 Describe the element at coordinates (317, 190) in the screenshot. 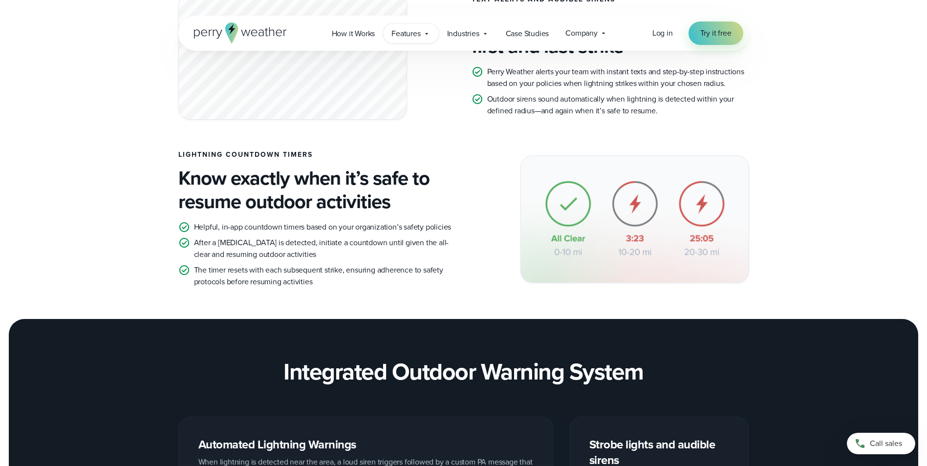

I see `h4: Know exactly when it’s safe to resume outdoor activities` at that location.